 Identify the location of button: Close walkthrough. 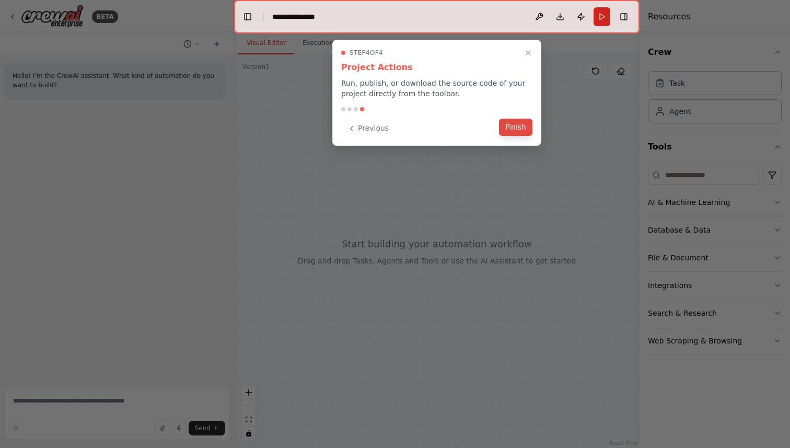
(528, 53).